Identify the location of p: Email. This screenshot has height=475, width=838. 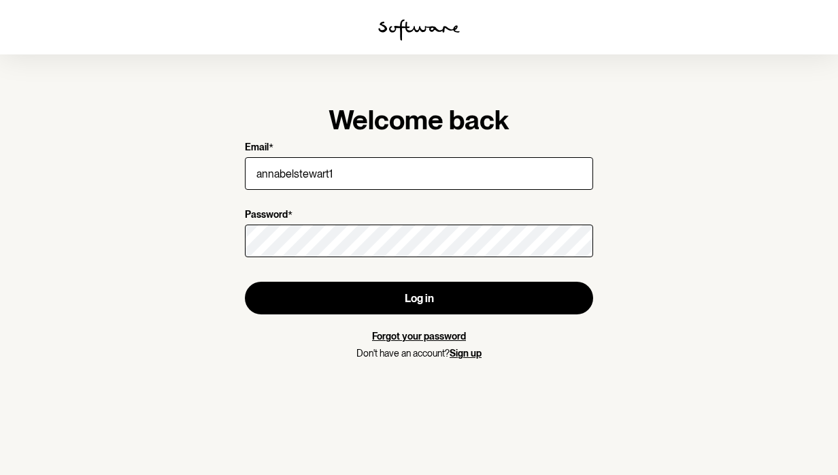
(256, 148).